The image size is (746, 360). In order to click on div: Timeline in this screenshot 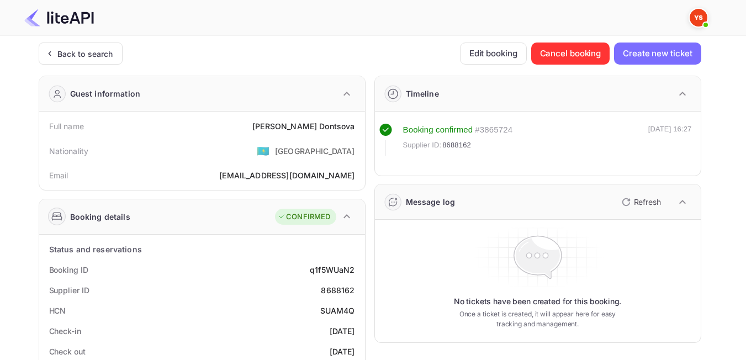, I will do `click(422, 93)`.